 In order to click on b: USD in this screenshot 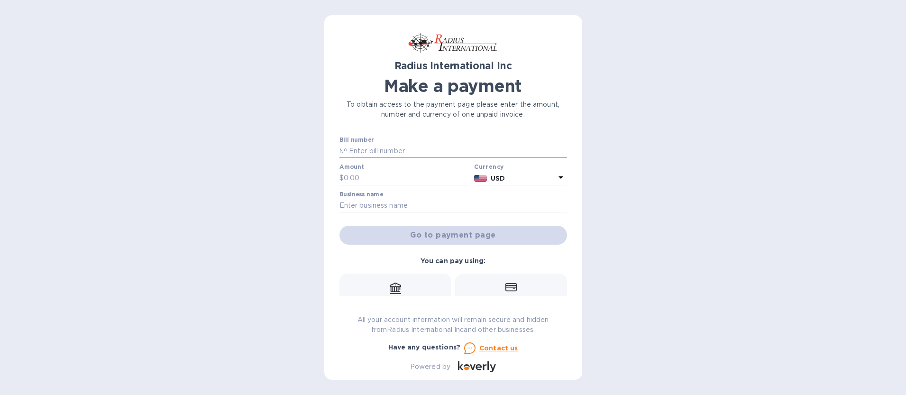, I will do `click(498, 178)`.